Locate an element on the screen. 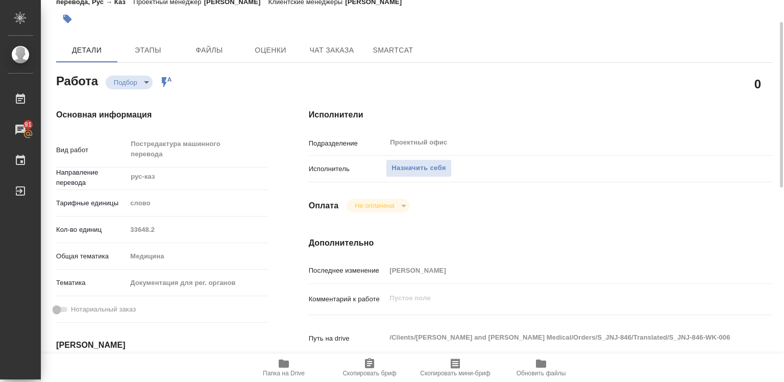  p: Направление перевода is located at coordinates (91, 178).